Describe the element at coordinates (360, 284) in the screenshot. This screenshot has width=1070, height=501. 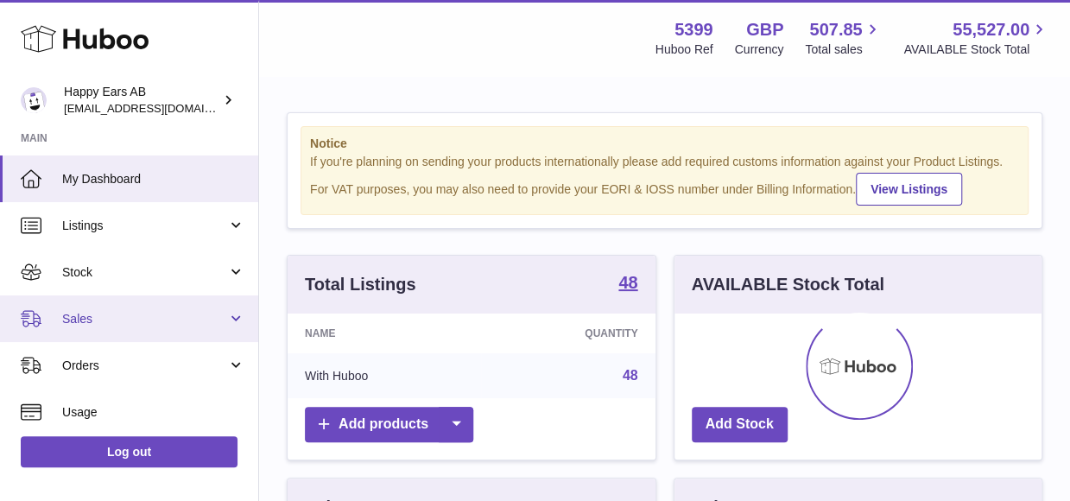
I see `h3: Total Listings` at that location.